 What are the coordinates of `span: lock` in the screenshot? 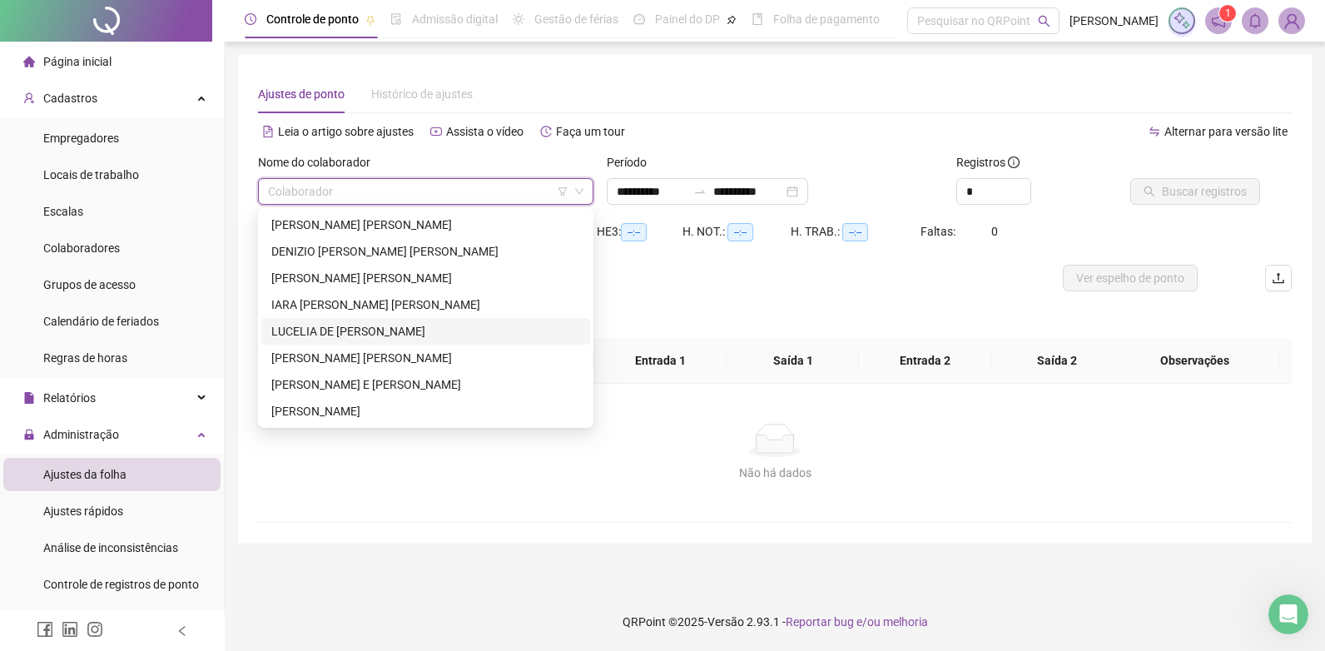 It's located at (29, 434).